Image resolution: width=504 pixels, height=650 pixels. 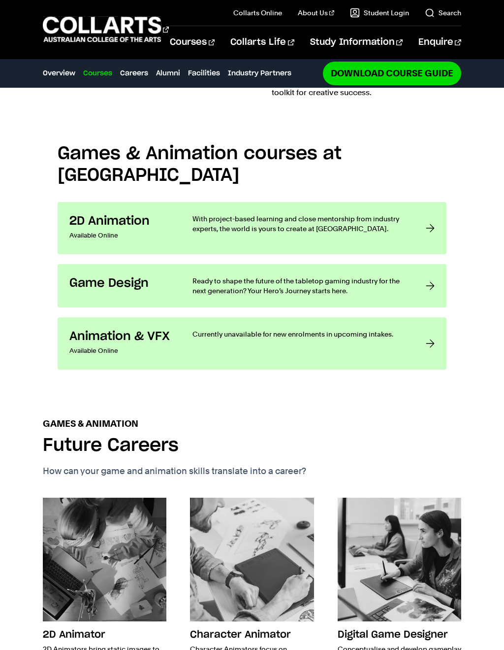 I want to click on p: Ready to shape the future of the tabletop gaming industry for the next generation? Your Hero’s Jo..., so click(x=300, y=286).